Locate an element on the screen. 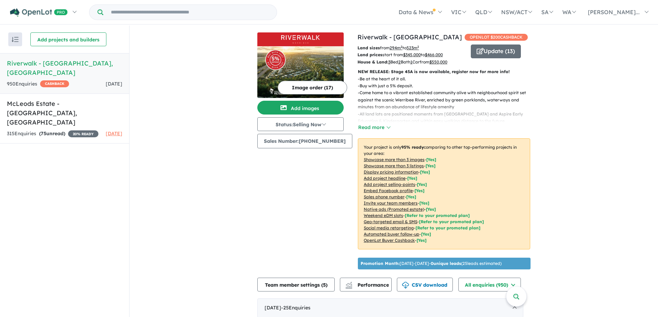  u: Native ads (Promoted estate) is located at coordinates (393, 209).